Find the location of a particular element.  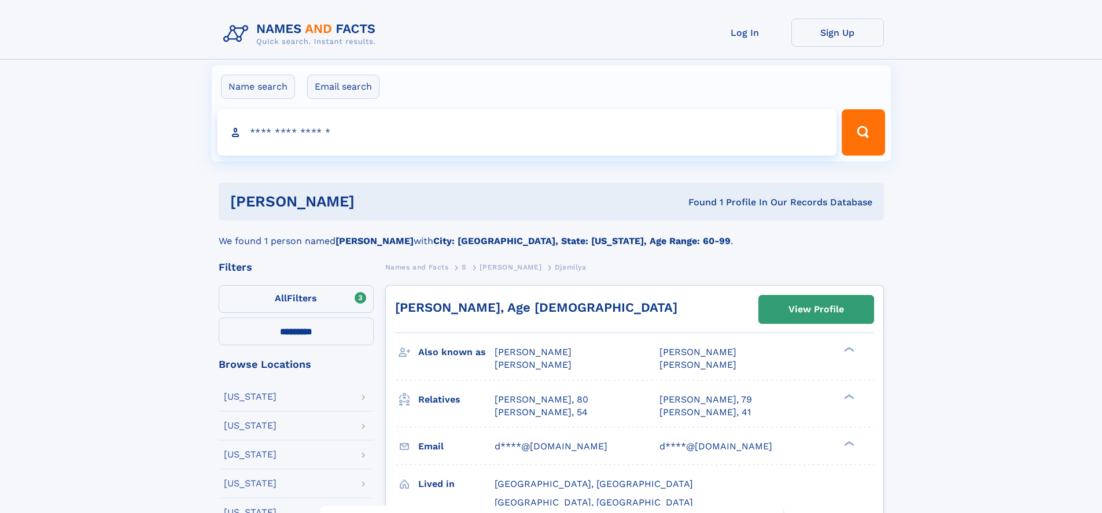

a: S is located at coordinates (464, 267).